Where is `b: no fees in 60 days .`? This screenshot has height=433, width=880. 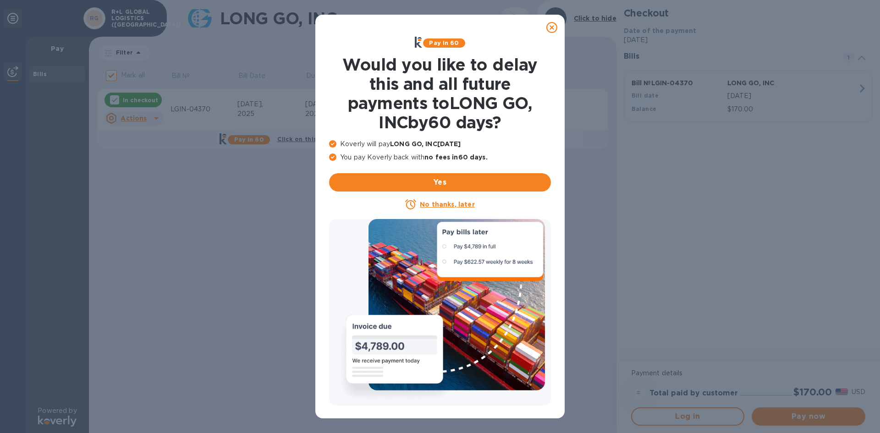 b: no fees in 60 days . is located at coordinates (455, 157).